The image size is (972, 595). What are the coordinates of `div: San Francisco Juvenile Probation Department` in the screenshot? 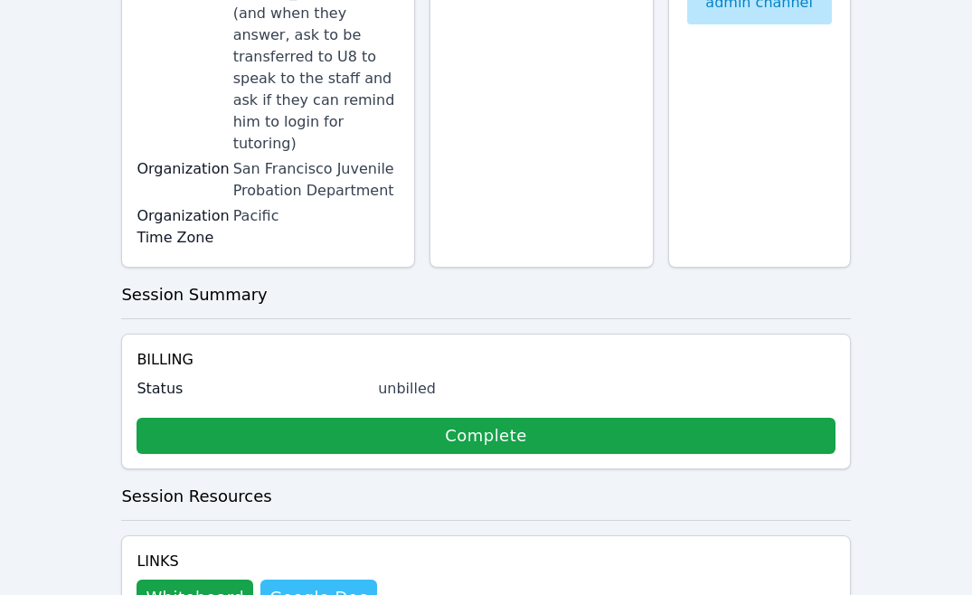 It's located at (317, 180).